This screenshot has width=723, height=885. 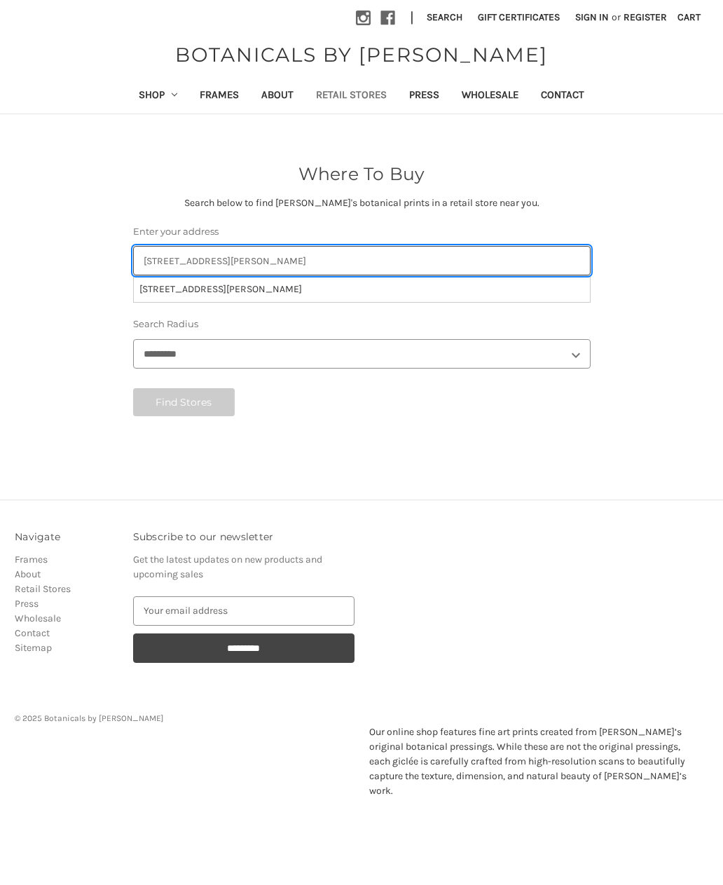 I want to click on h2: Where To Buy, so click(x=362, y=174).